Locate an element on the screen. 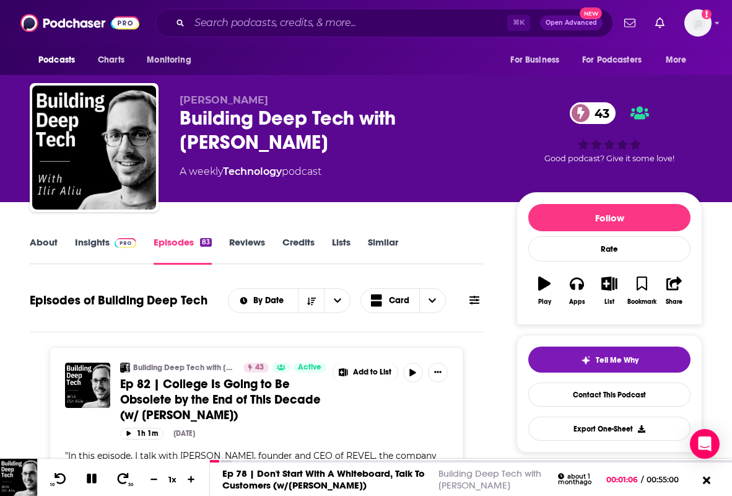 Image resolution: width=732 pixels, height=496 pixels. button: Export One-Sheet is located at coordinates (610, 428).